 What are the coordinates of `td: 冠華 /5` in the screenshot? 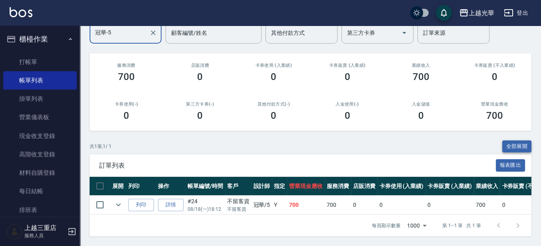 It's located at (261, 205).